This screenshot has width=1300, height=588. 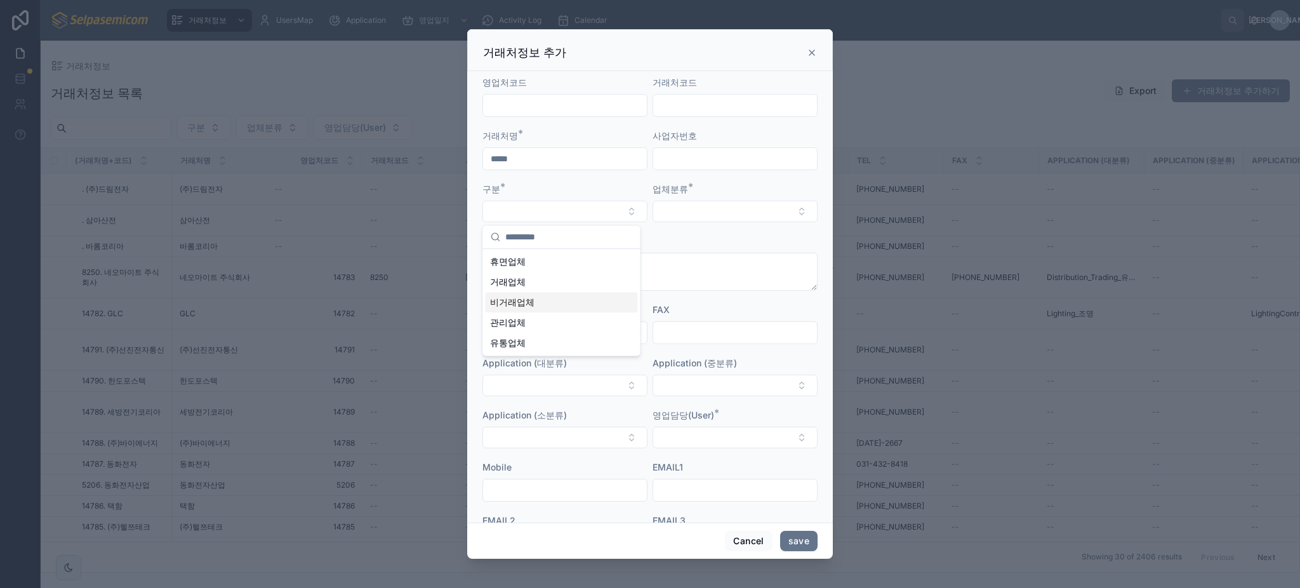 I want to click on h3: 거래처정보 추가, so click(x=524, y=53).